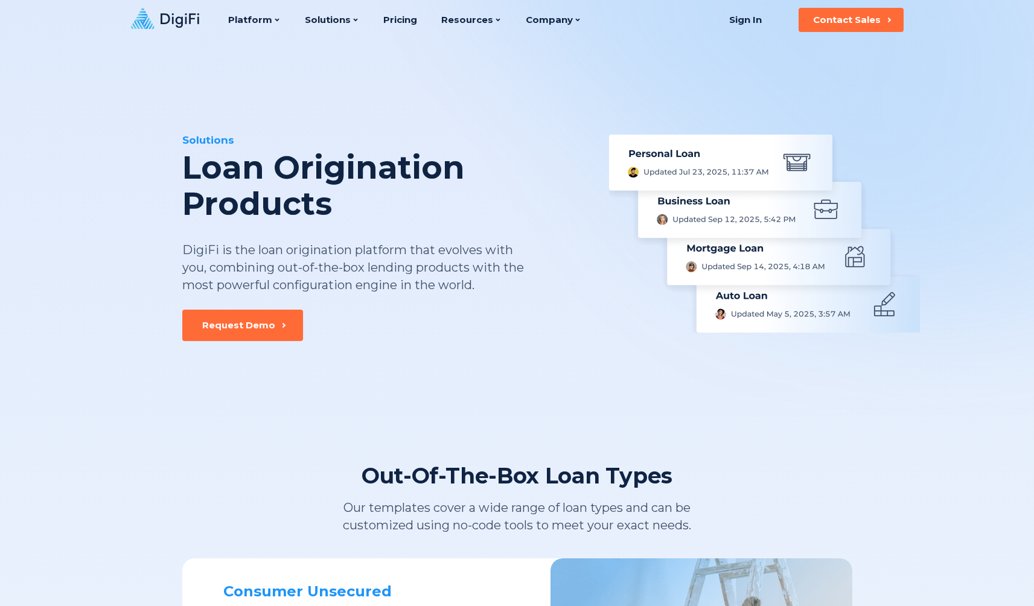 The width and height of the screenshot is (1034, 606). I want to click on div: Solutions, so click(385, 140).